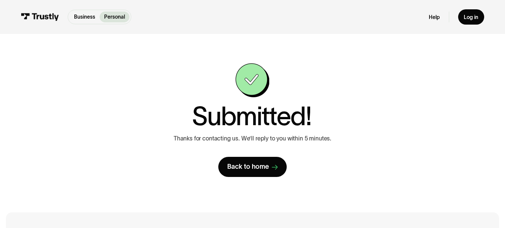  Describe the element at coordinates (471, 17) in the screenshot. I see `a: Log in` at that location.